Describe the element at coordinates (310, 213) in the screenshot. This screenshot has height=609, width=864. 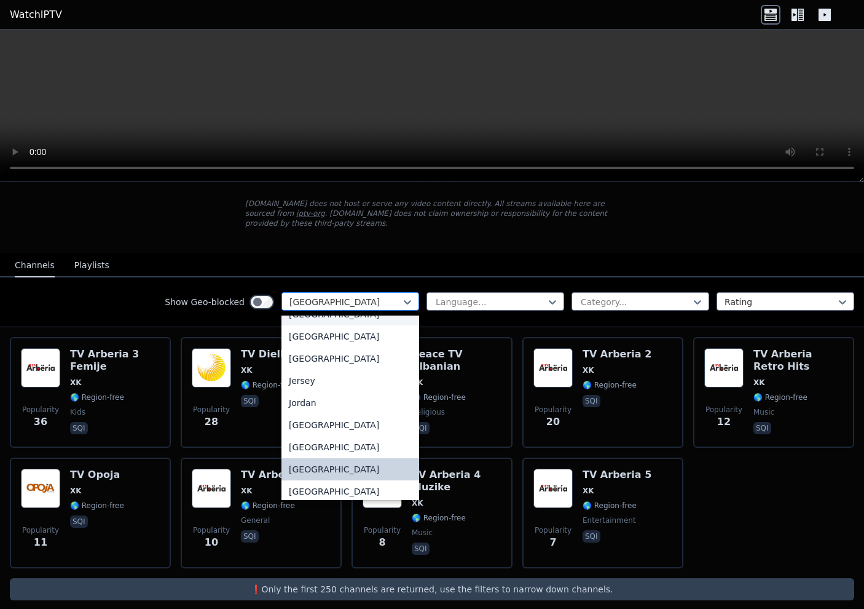
I see `a: iptv-org` at that location.